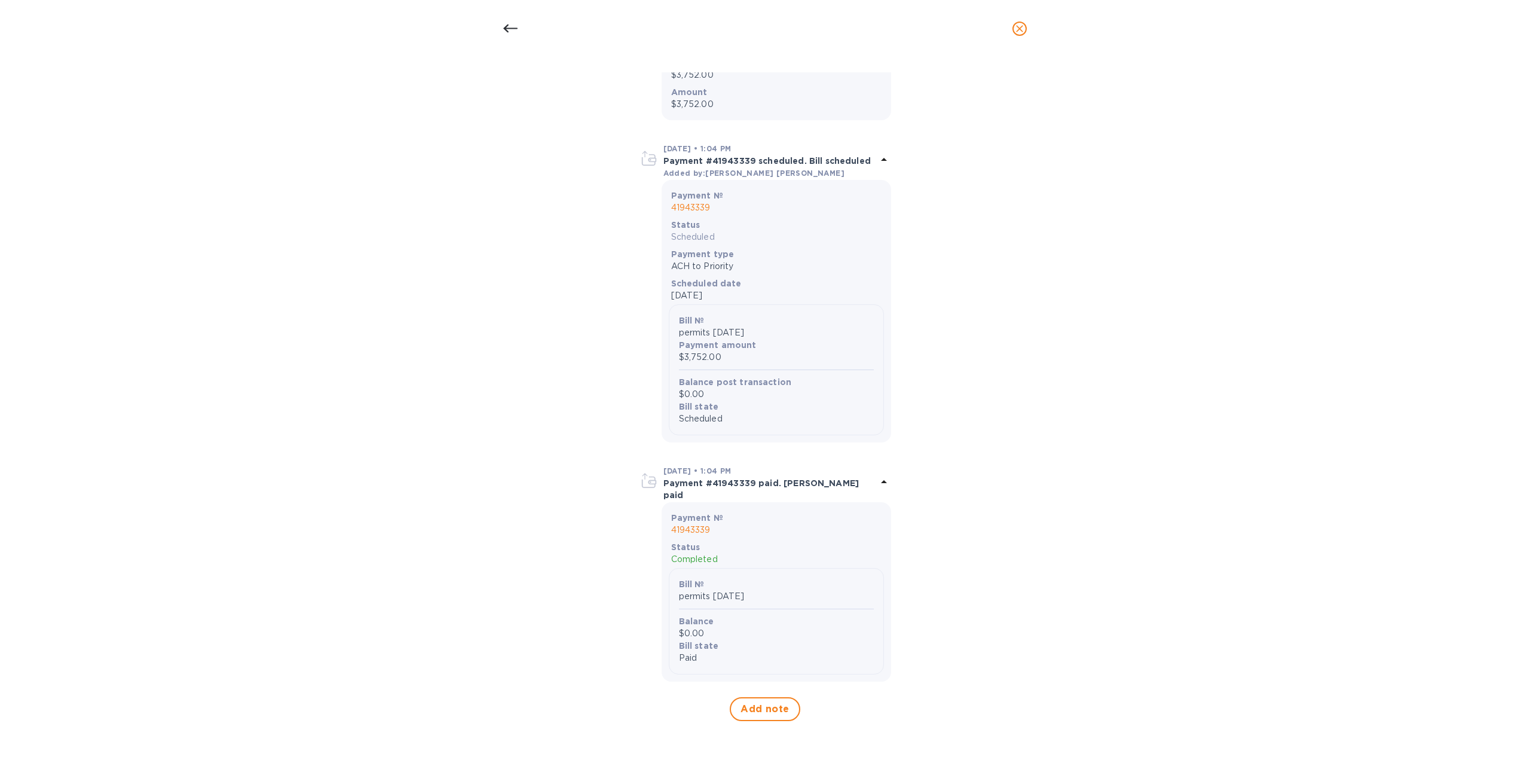 The width and height of the screenshot is (1530, 760). What do you see at coordinates (765, 709) in the screenshot?
I see `button: Add note` at bounding box center [765, 709].